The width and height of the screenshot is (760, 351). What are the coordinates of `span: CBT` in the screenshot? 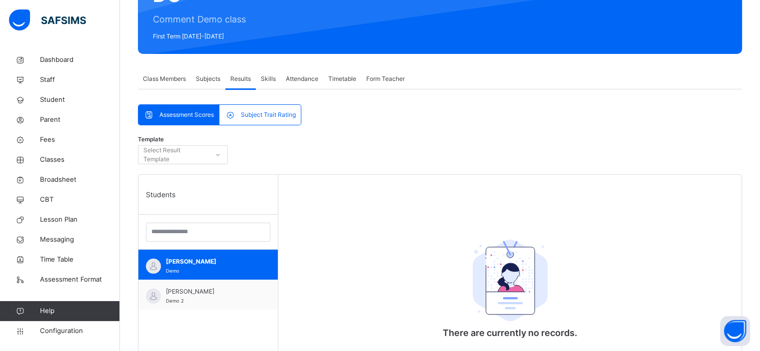 It's located at (80, 200).